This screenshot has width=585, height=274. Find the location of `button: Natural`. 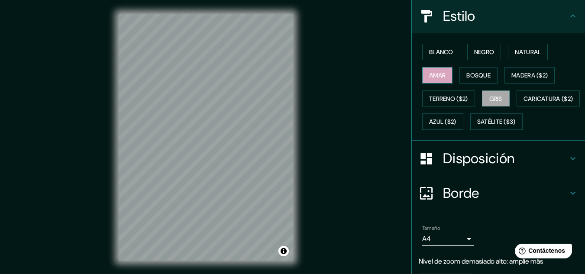

button: Natural is located at coordinates (528, 52).